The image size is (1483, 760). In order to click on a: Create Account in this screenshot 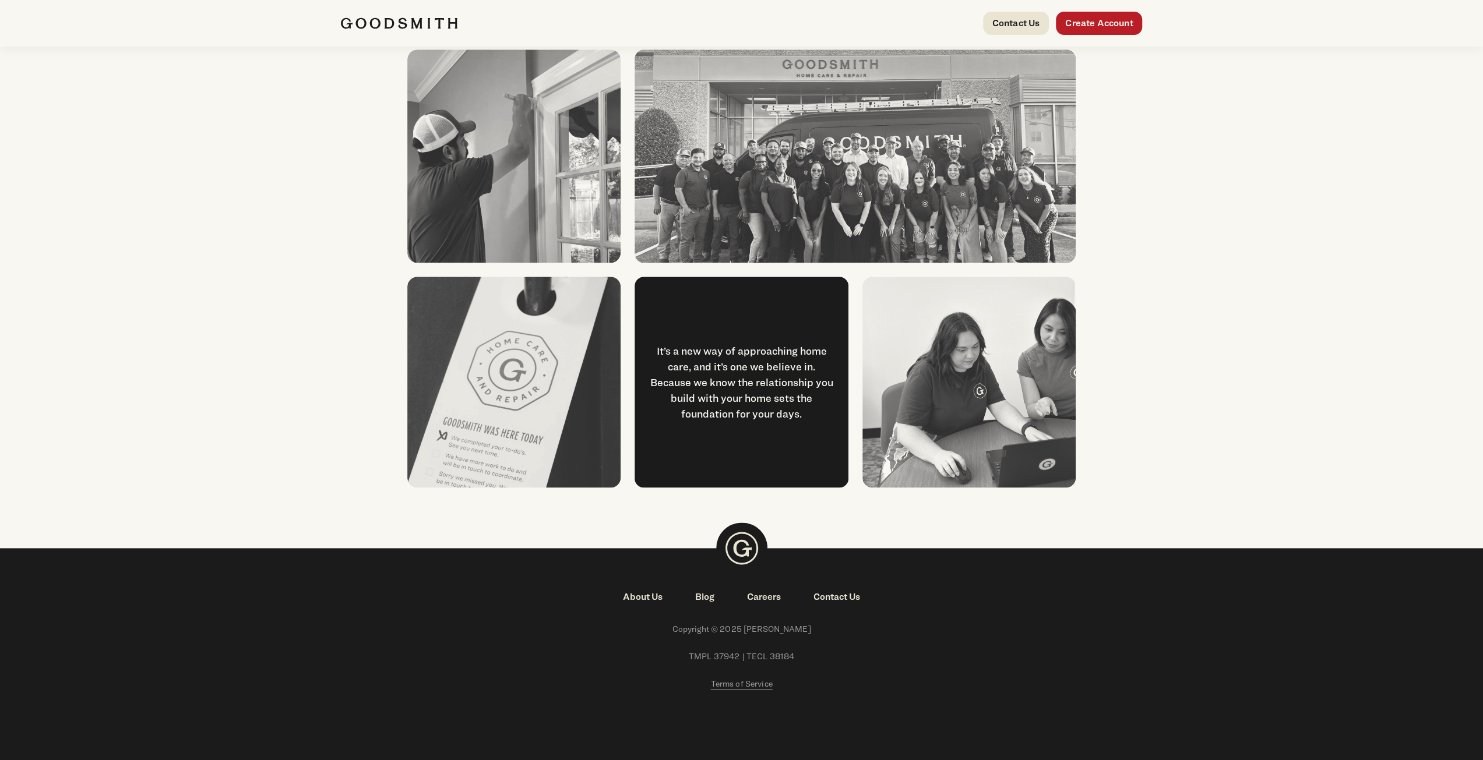, I will do `click(1099, 23)`.